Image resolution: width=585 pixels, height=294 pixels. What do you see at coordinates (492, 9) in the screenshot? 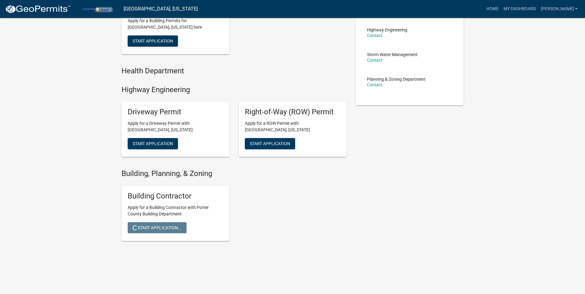
I see `a: Home` at bounding box center [492, 9].